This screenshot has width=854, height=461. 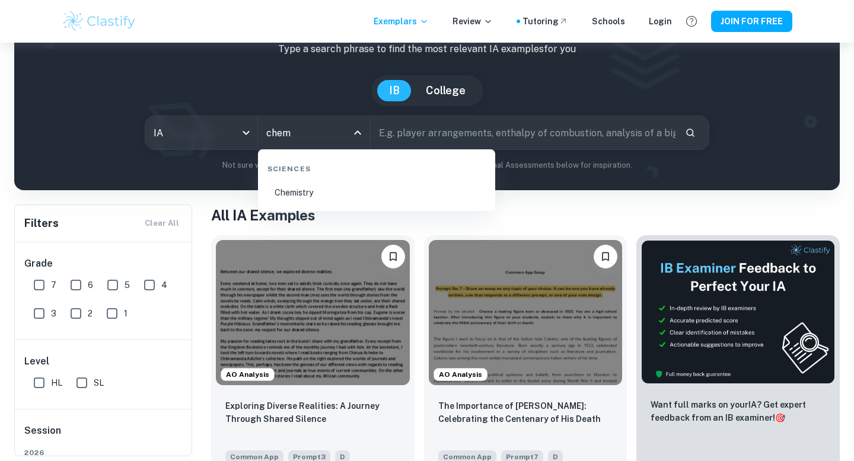 What do you see at coordinates (42, 224) in the screenshot?
I see `h6: Filters` at bounding box center [42, 224].